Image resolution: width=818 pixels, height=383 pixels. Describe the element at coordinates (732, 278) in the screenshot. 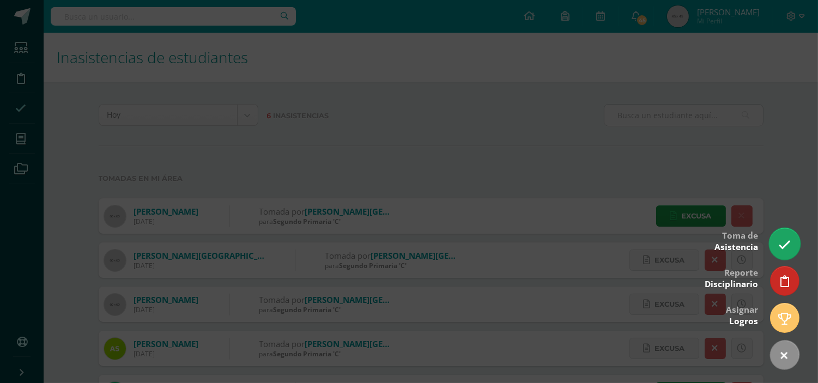

I see `div: Reporte` at that location.